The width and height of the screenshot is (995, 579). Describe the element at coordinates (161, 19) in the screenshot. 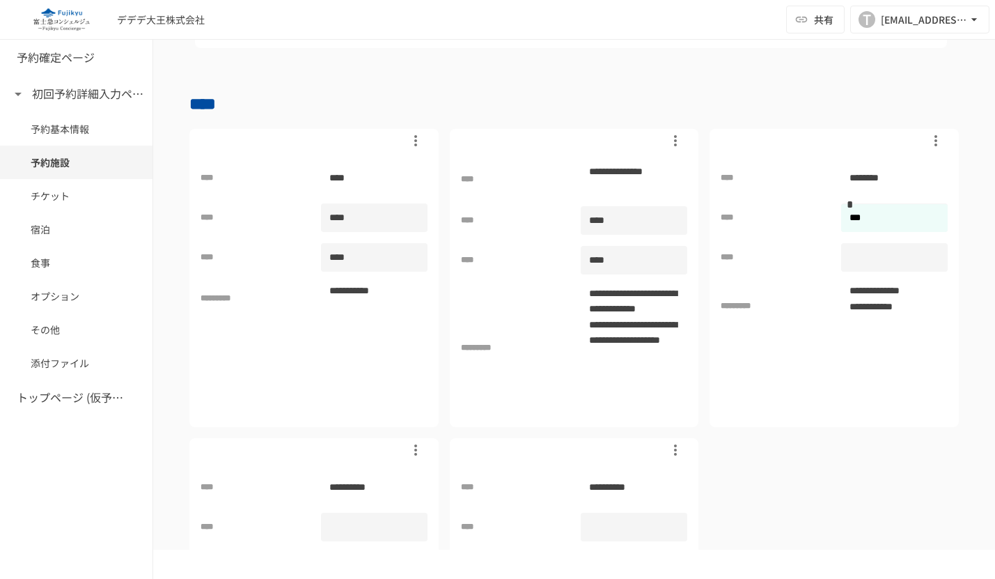

I see `div: デデデ大王株式会社` at that location.